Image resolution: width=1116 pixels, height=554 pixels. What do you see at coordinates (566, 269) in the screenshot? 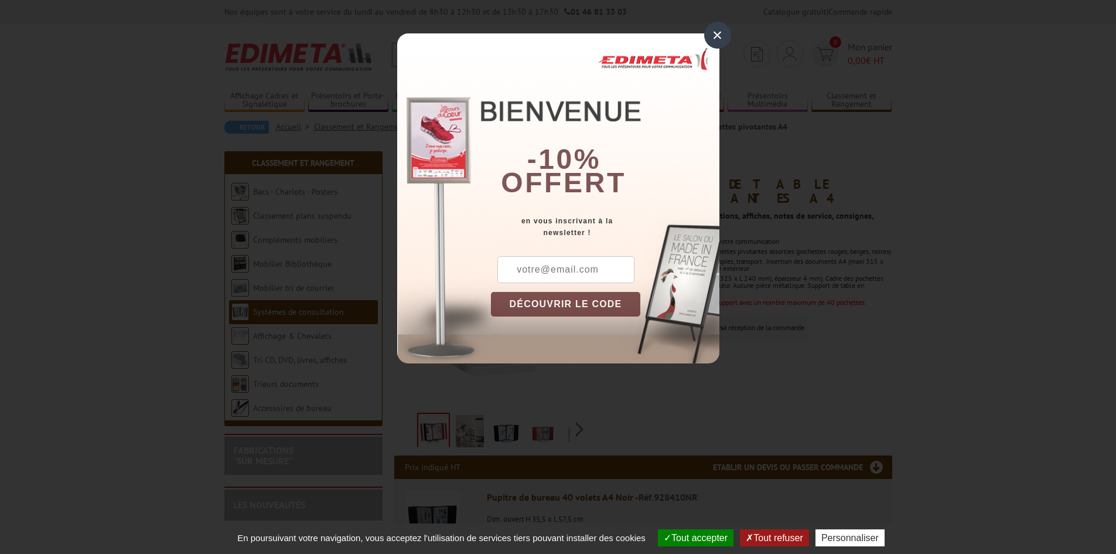
I see `input: votre@email.com` at bounding box center [566, 269].